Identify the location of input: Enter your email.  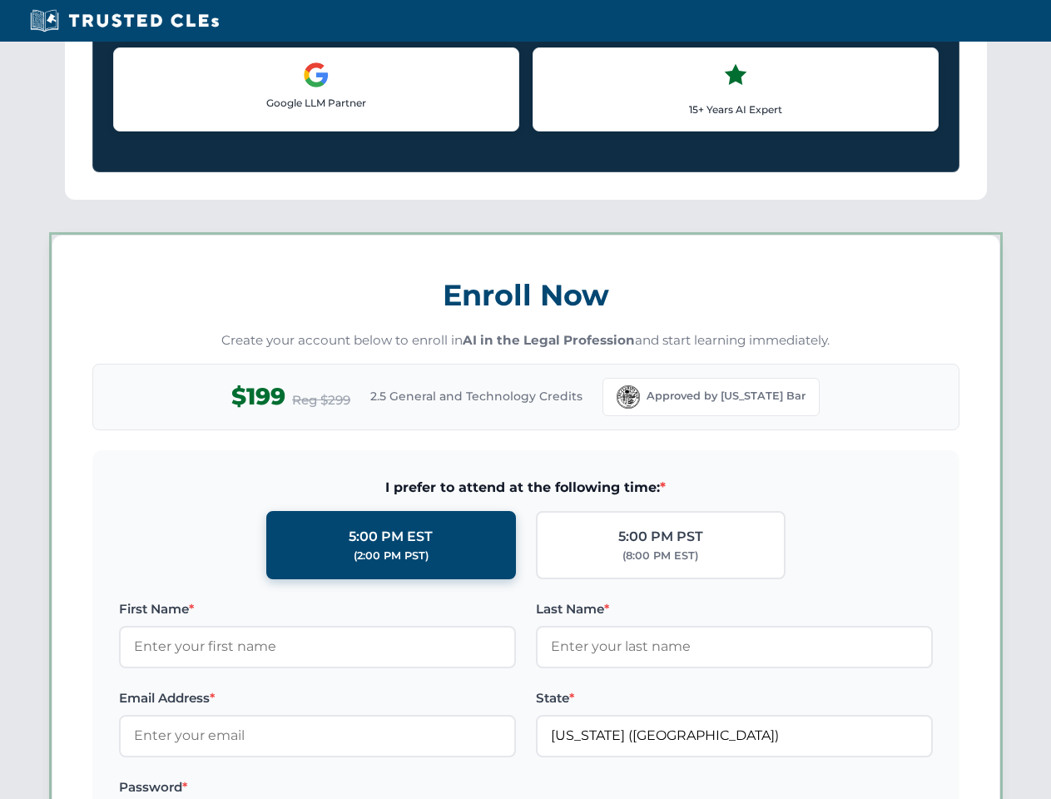
(317, 736).